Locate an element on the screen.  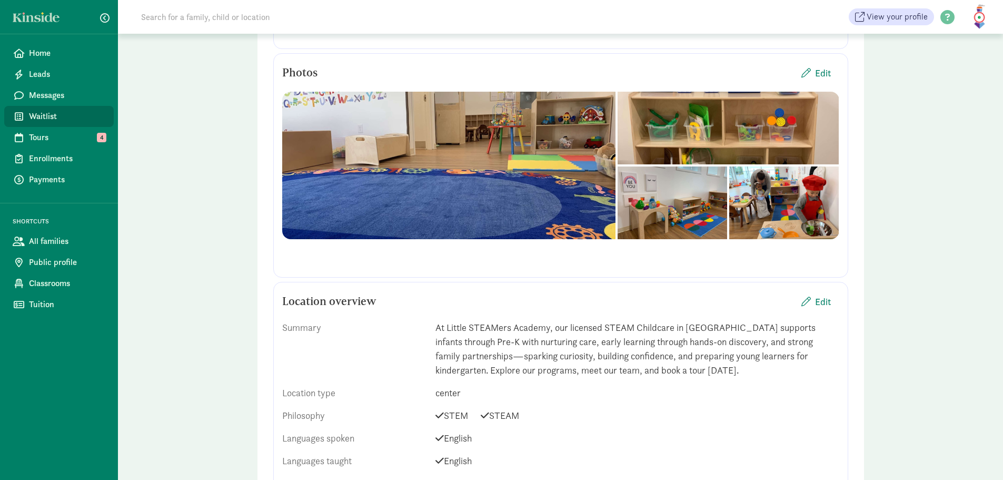
h5: Photos is located at coordinates (300, 73).